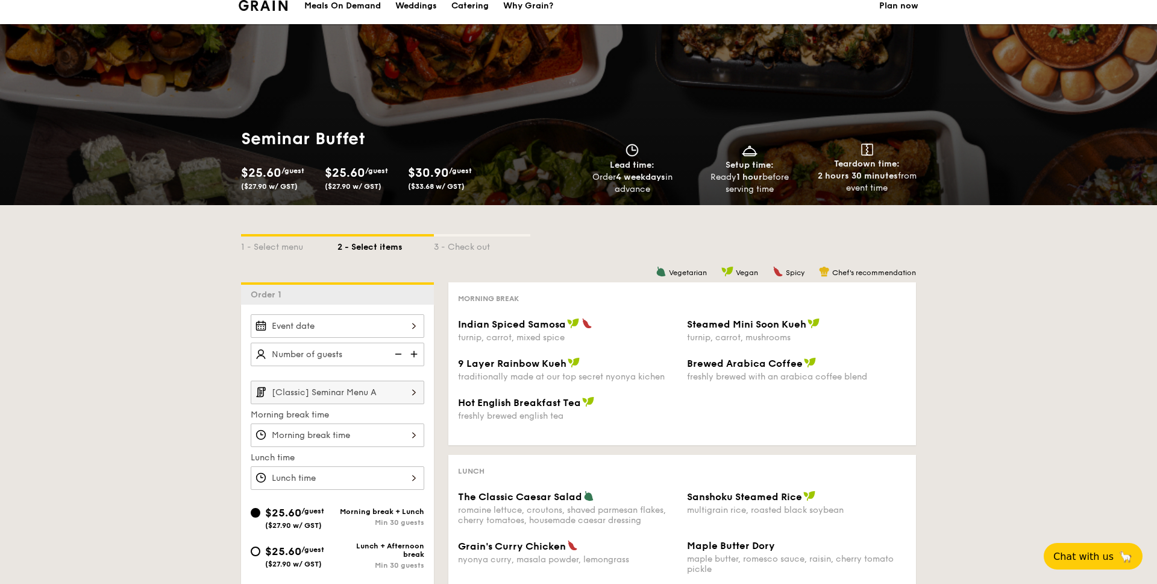 This screenshot has height=584, width=1157. I want to click on div: 2 - Select items, so click(386, 245).